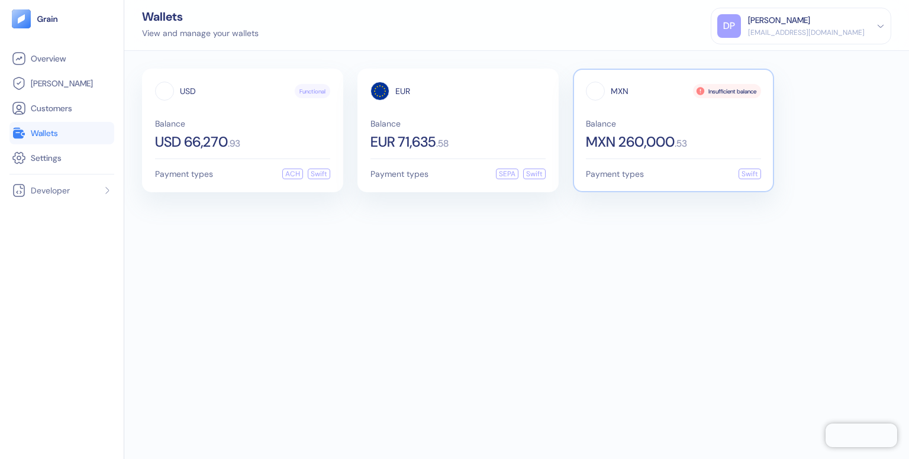 This screenshot has height=459, width=909. What do you see at coordinates (312, 91) in the screenshot?
I see `span: Functional` at bounding box center [312, 91].